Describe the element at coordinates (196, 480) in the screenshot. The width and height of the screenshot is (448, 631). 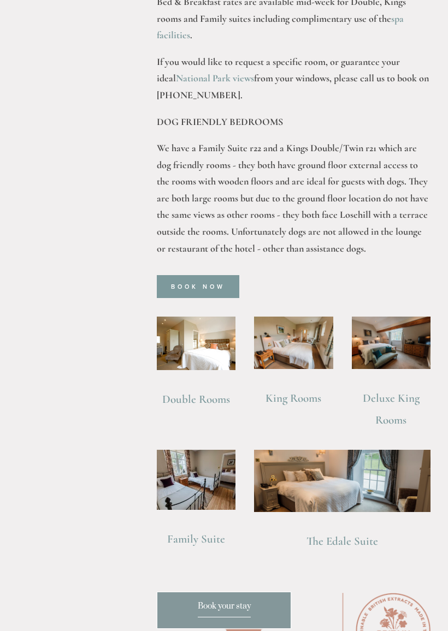
I see `img: Family Suite view, Losehill Hotel` at that location.